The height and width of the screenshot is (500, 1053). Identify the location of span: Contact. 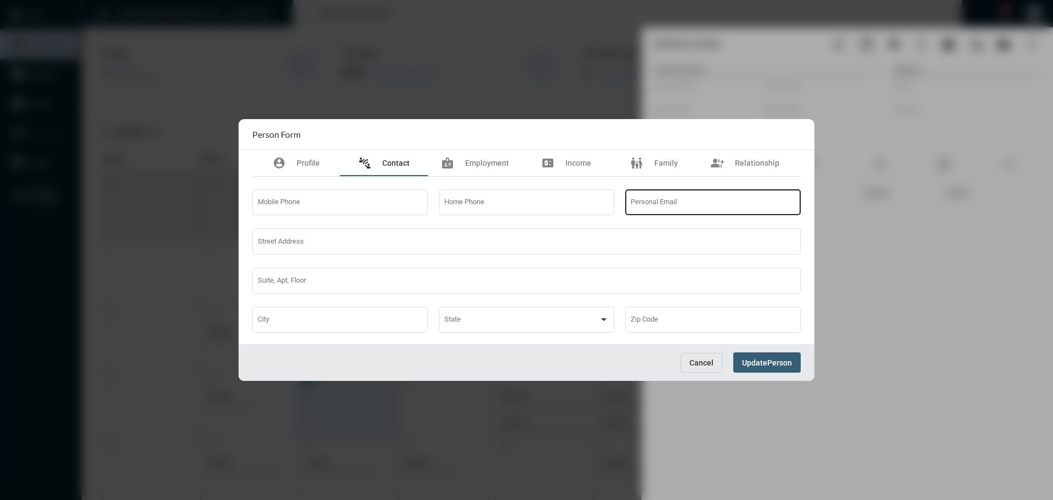
(396, 163).